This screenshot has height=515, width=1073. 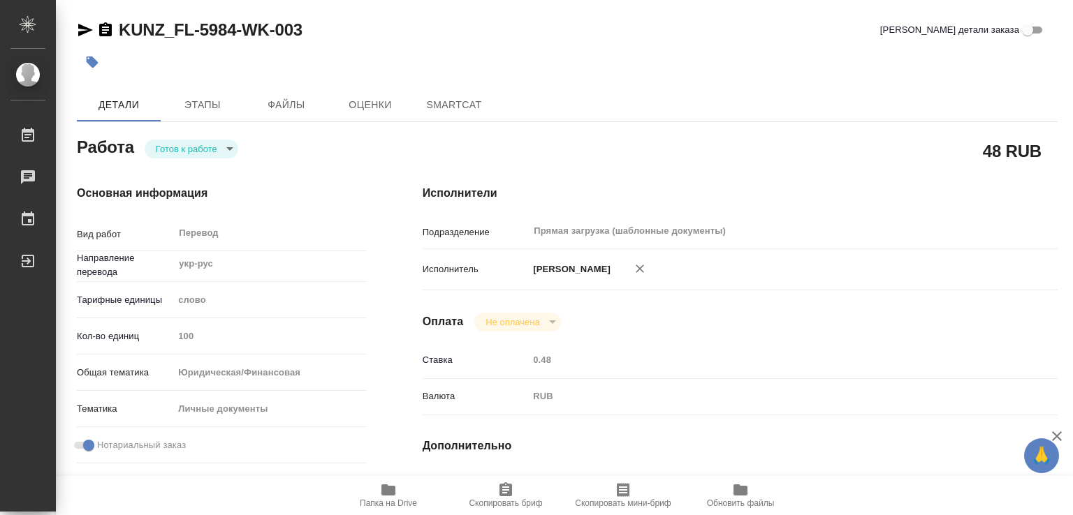 What do you see at coordinates (740, 504) in the screenshot?
I see `span: Обновить файлы` at bounding box center [740, 504].